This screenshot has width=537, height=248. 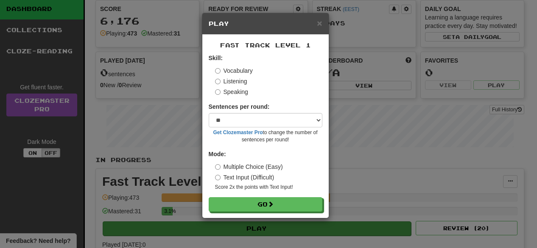 What do you see at coordinates (265, 45) in the screenshot?
I see `span: Fast Track Level 1` at bounding box center [265, 45].